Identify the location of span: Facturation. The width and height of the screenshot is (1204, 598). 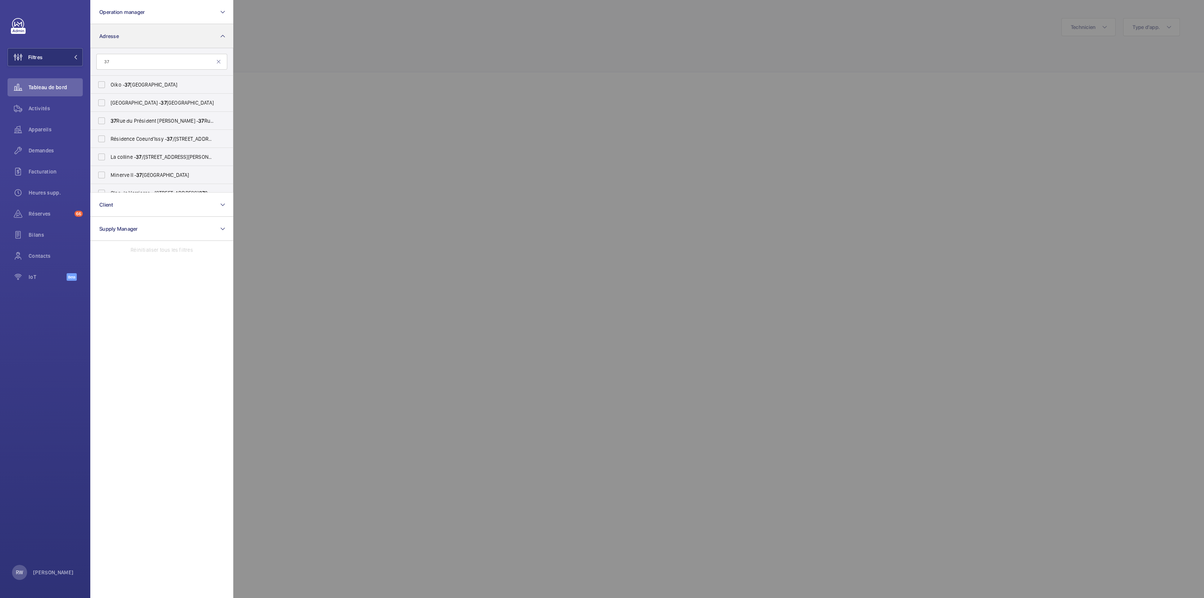
(56, 172).